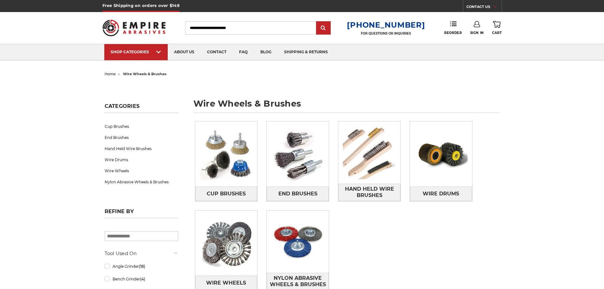 The height and width of the screenshot is (289, 604). Describe the element at coordinates (136, 52) in the screenshot. I see `div: SHOP CATEGORIES` at that location.